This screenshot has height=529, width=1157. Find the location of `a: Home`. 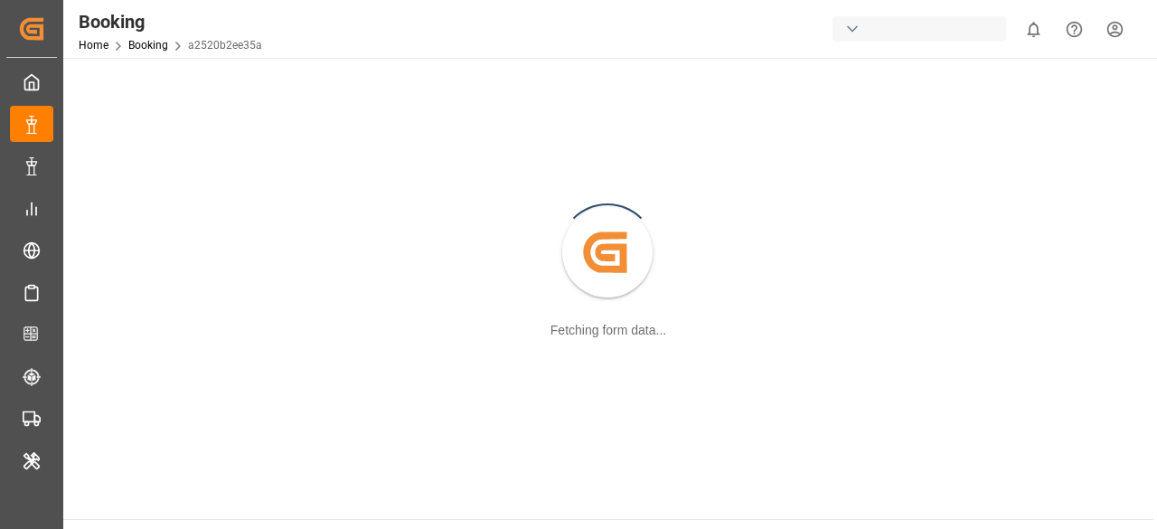

a: Home is located at coordinates (93, 45).